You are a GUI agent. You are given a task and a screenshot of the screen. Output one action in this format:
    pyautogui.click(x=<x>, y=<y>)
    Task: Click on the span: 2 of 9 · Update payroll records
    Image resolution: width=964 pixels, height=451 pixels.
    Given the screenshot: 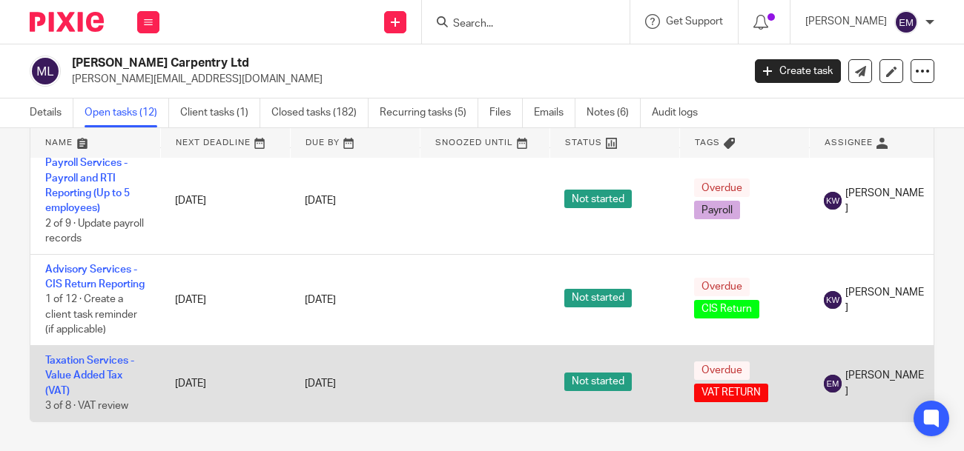 What is the action you would take?
    pyautogui.click(x=94, y=231)
    